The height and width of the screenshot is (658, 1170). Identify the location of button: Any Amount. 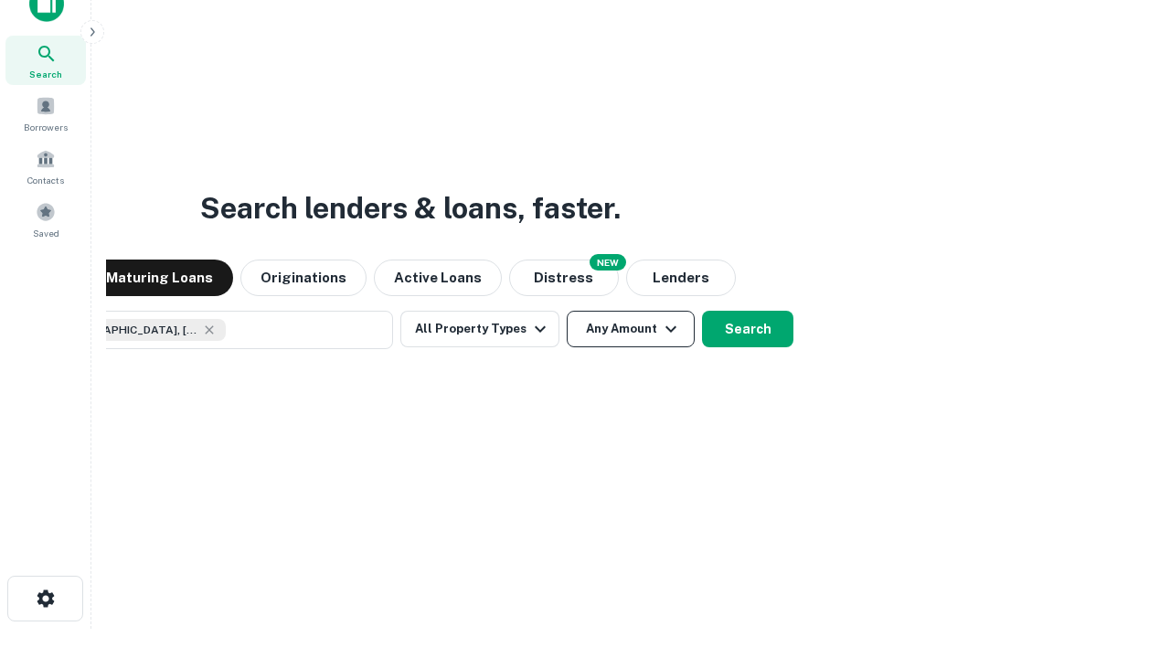
(631, 329).